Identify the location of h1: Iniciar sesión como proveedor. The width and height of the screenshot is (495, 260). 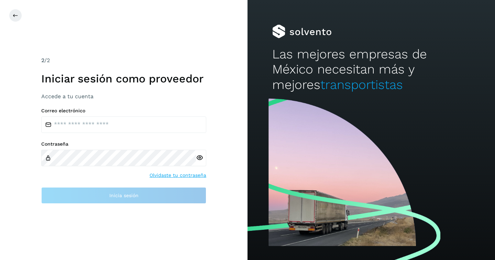
(124, 79).